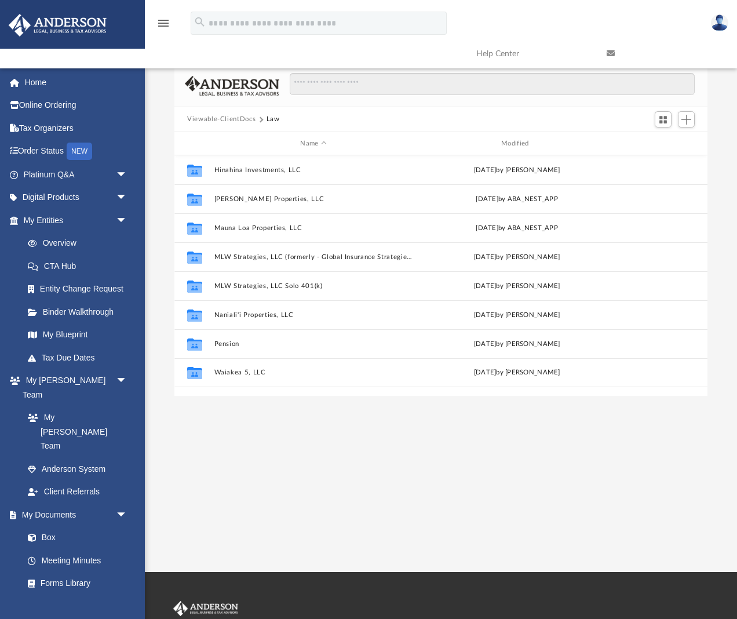 This screenshot has width=737, height=619. Describe the element at coordinates (492, 84) in the screenshot. I see `input: Search files and folders` at that location.